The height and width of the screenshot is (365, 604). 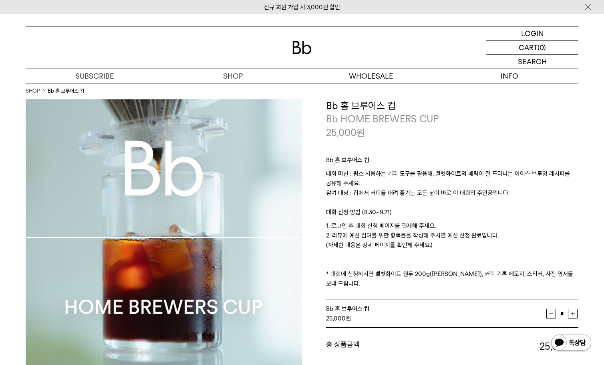 What do you see at coordinates (66, 91) in the screenshot?
I see `li: Bb 홈 브루어스 컵` at bounding box center [66, 91].